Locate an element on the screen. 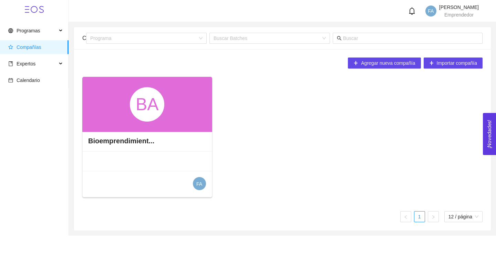 The image size is (496, 268). span: 12 / página is located at coordinates (463, 217).